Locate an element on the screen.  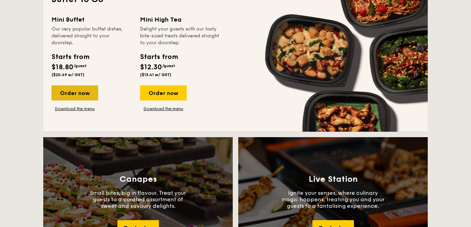
p: Small bites, big in flavour. Treat your guests to a curated assortment of sweet and savoury delig... is located at coordinates (138, 199).